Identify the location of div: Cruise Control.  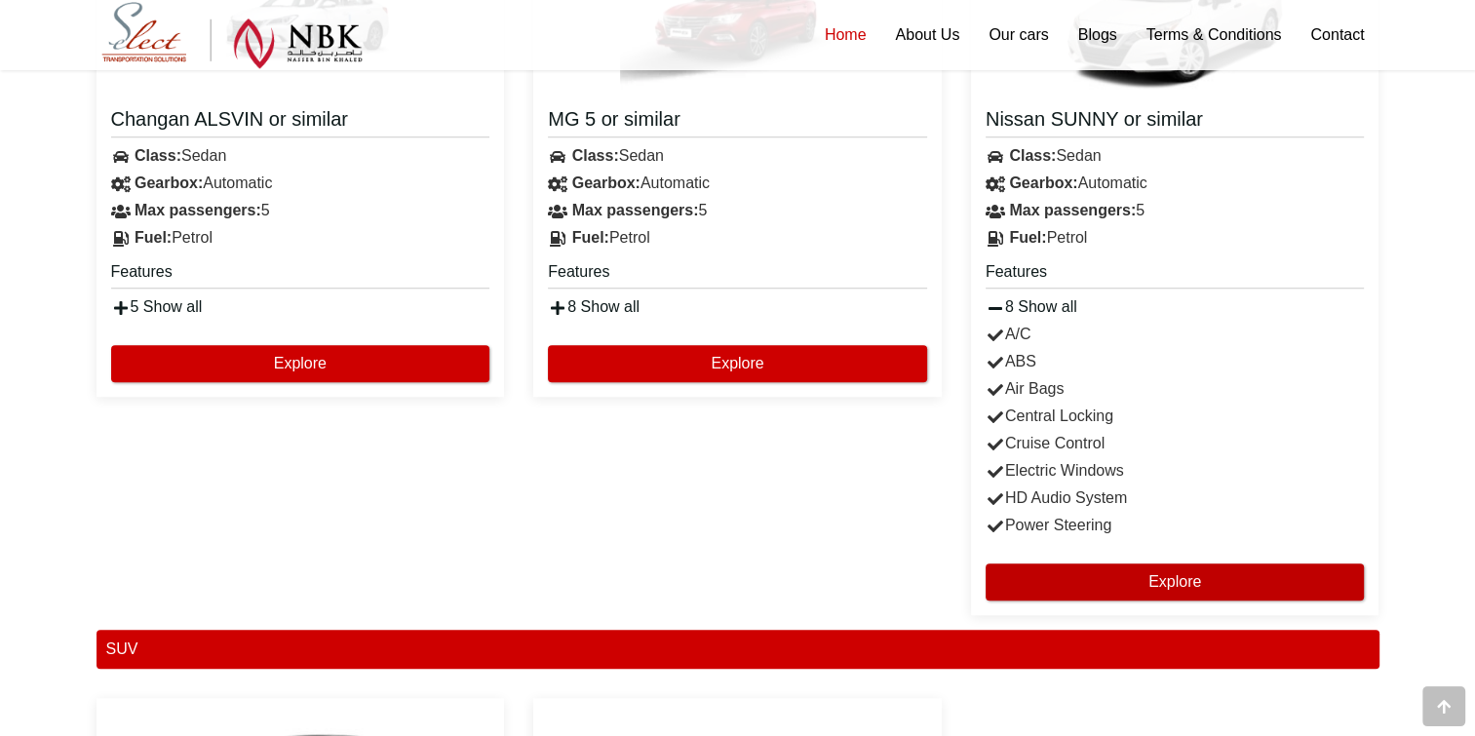
(1175, 444).